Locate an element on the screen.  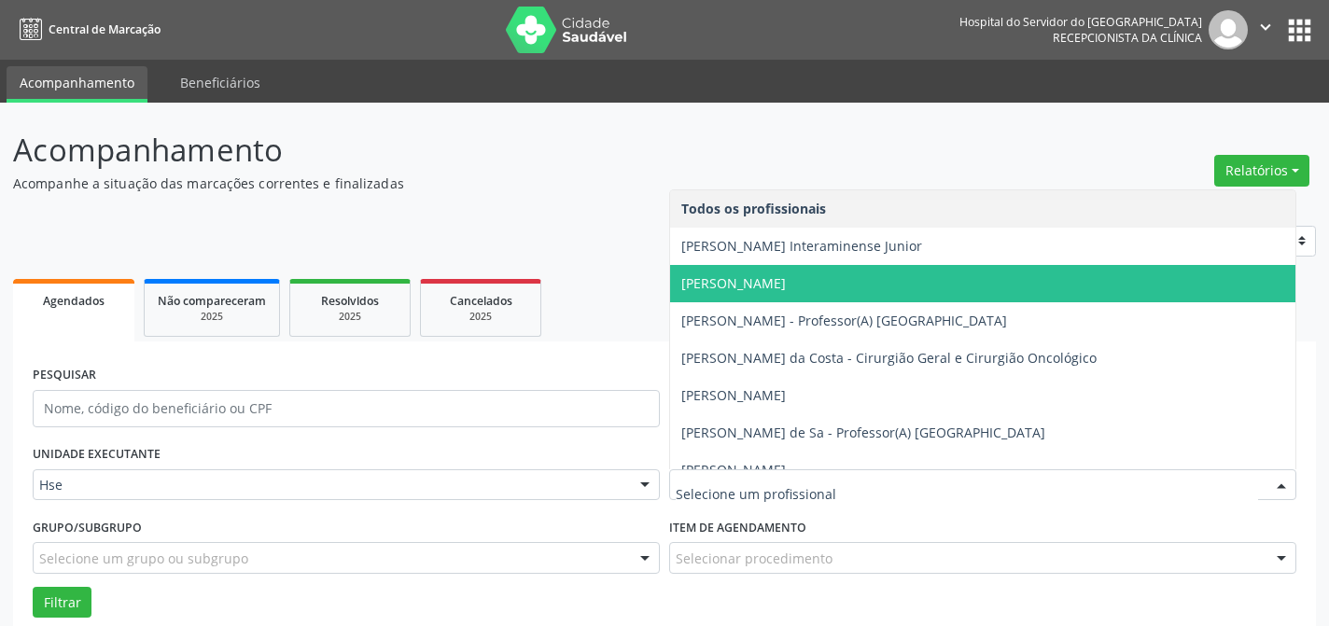
label: Grupo/Subgrupo is located at coordinates (87, 527).